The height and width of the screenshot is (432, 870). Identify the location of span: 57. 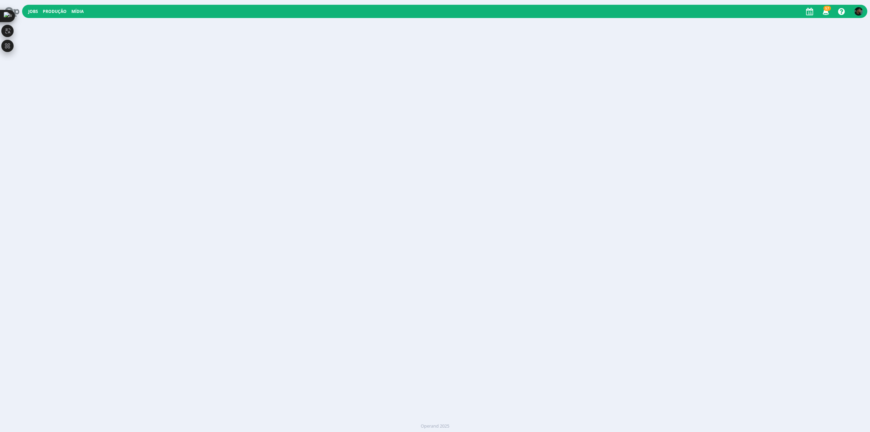
(828, 8).